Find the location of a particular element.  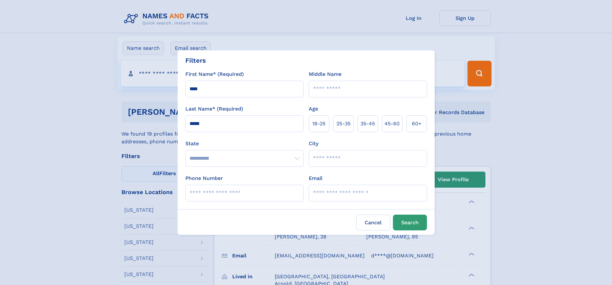

span: 45‑60 is located at coordinates (392, 124).